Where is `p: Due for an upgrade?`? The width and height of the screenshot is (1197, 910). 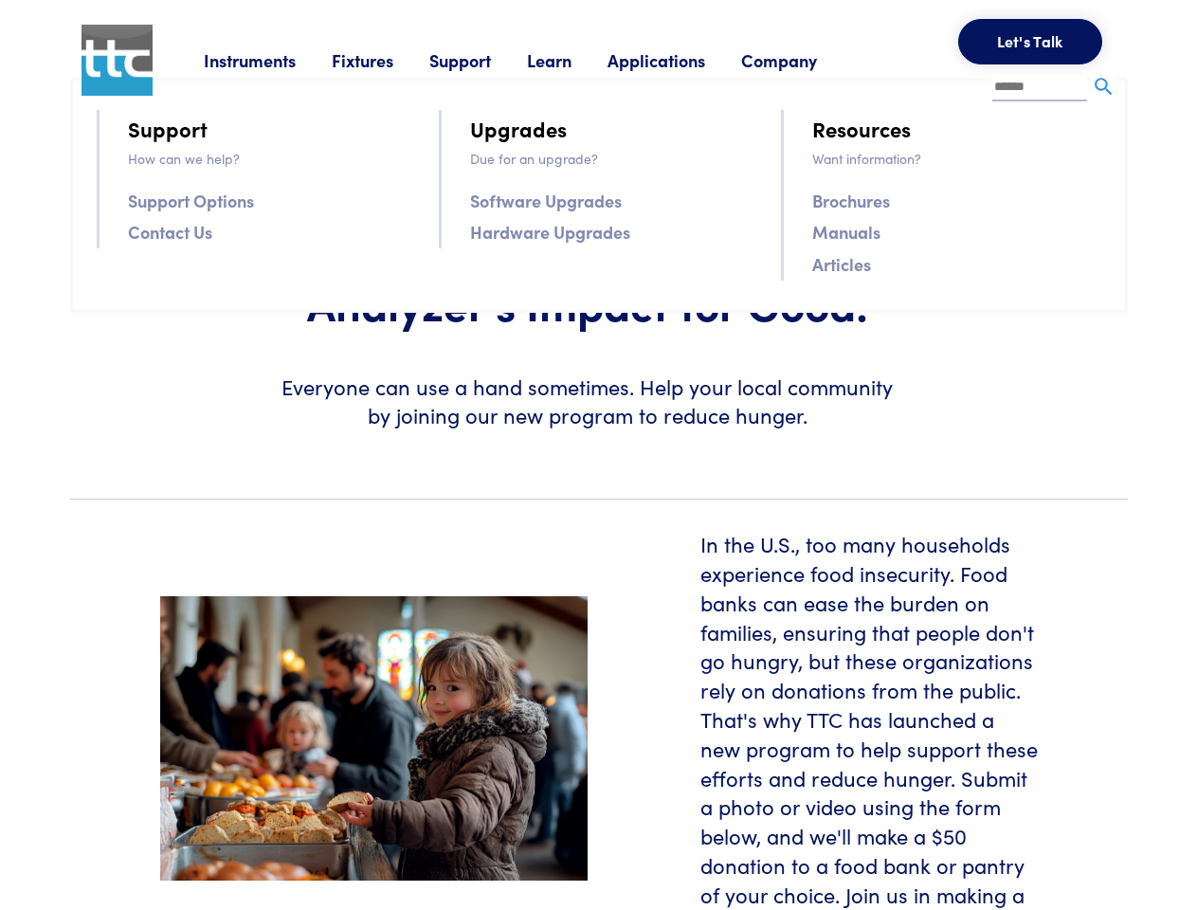
p: Due for an upgrade? is located at coordinates (614, 158).